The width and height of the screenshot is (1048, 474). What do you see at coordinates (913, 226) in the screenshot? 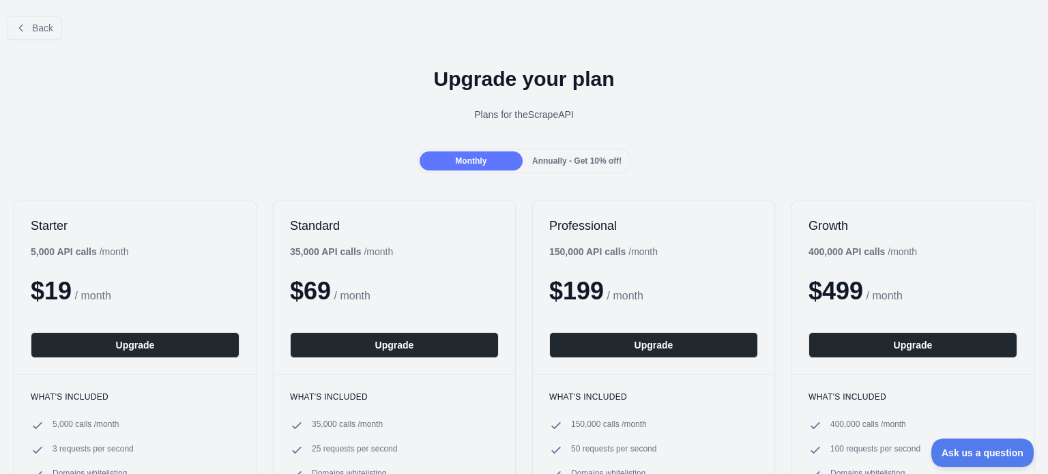
I see `h2: Growth` at bounding box center [913, 226].